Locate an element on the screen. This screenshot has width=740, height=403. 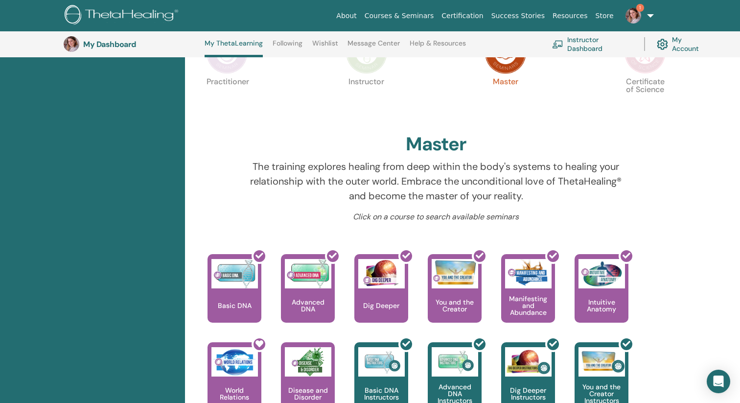
a: Help & Resources is located at coordinates (437, 47).